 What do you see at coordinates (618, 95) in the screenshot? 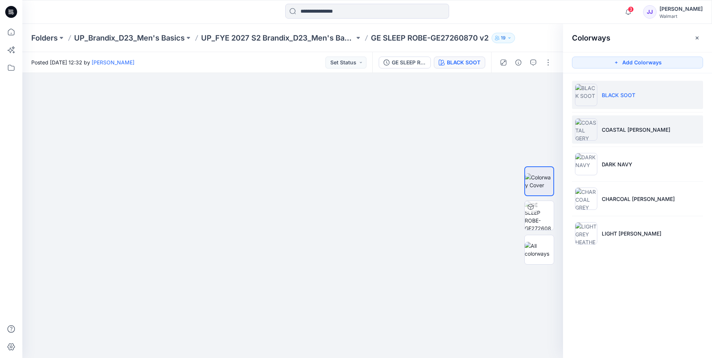
I see `p: BLACK SOOT` at bounding box center [618, 95].